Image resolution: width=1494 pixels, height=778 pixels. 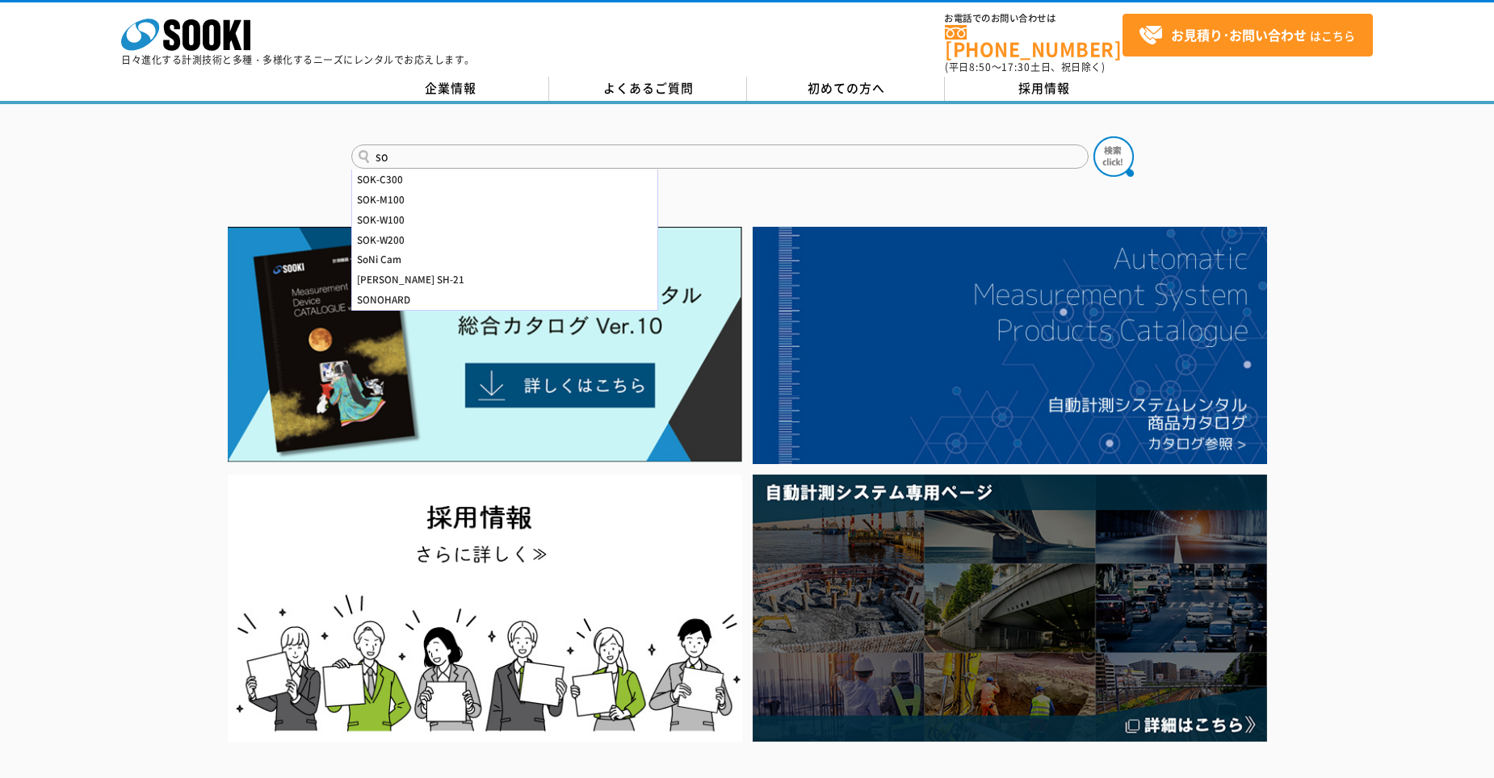 I want to click on span: (平日 ～ 土日、祝日除く), so click(x=1025, y=67).